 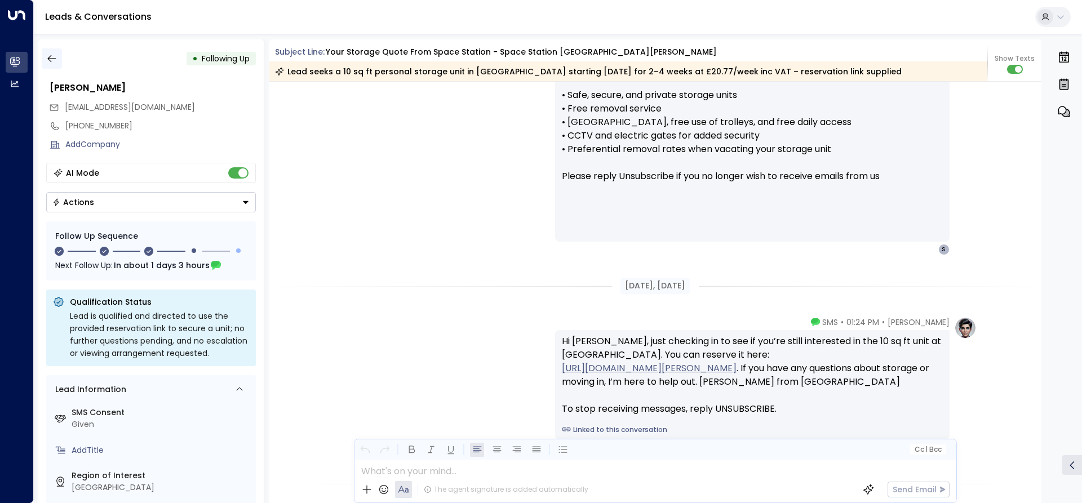 I want to click on div: Lead Information, so click(x=88, y=389).